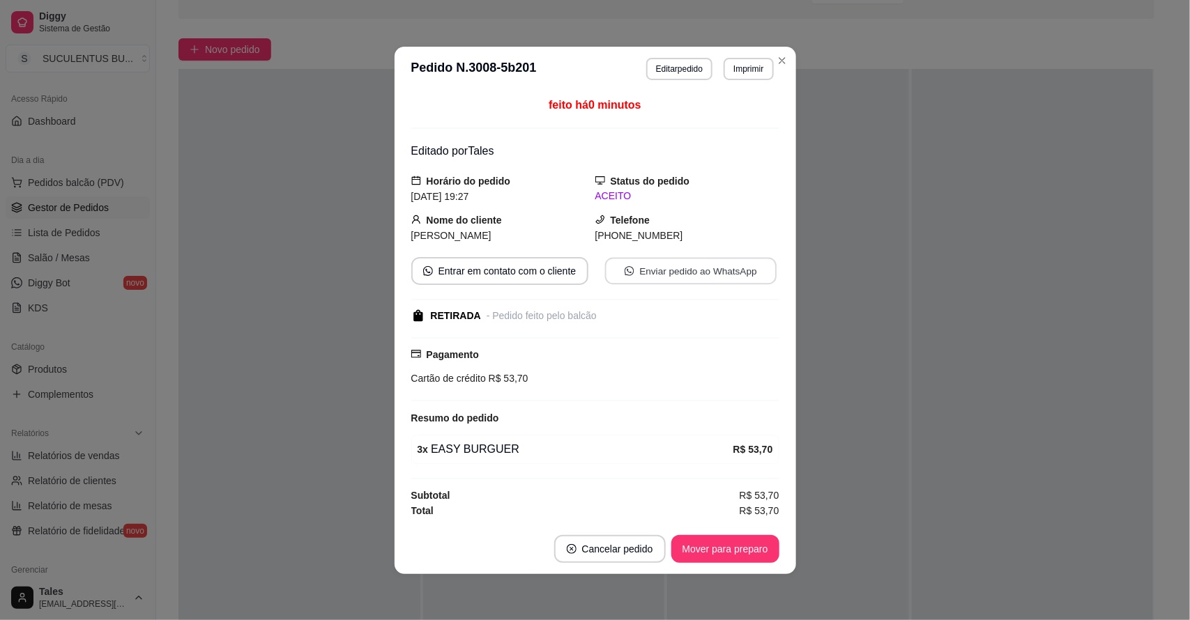 This screenshot has height=620, width=1190. I want to click on button: whats-appEnviar pedido ao WhatsApp, so click(690, 270).